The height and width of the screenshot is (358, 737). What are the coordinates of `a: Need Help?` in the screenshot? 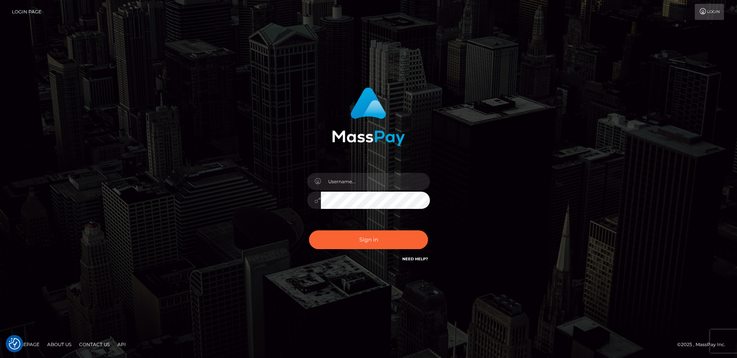 It's located at (415, 259).